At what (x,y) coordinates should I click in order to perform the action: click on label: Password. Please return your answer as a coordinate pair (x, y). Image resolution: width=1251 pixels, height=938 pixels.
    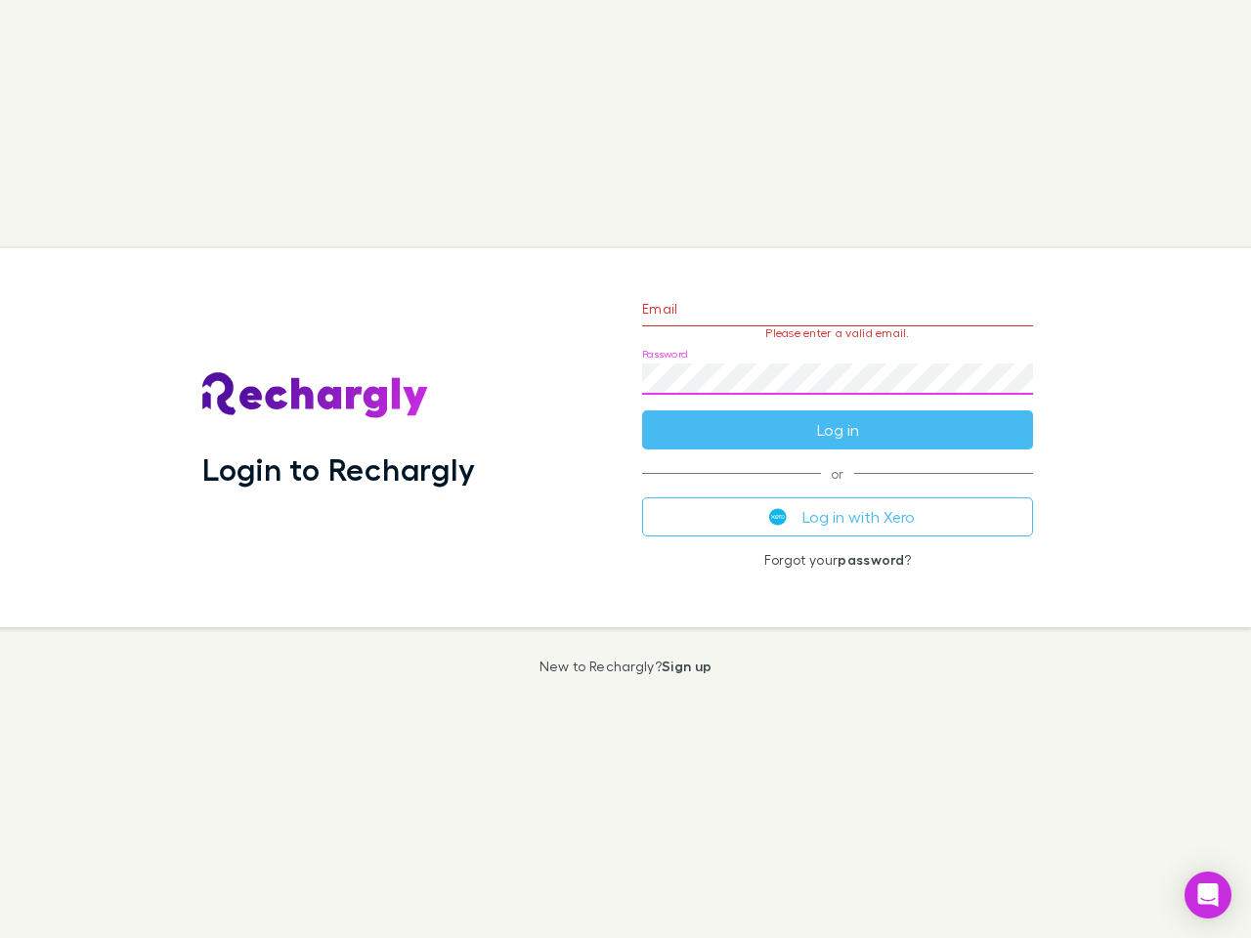
    Looking at the image, I should click on (664, 354).